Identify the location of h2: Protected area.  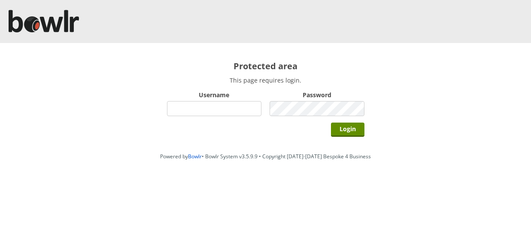
(266, 66).